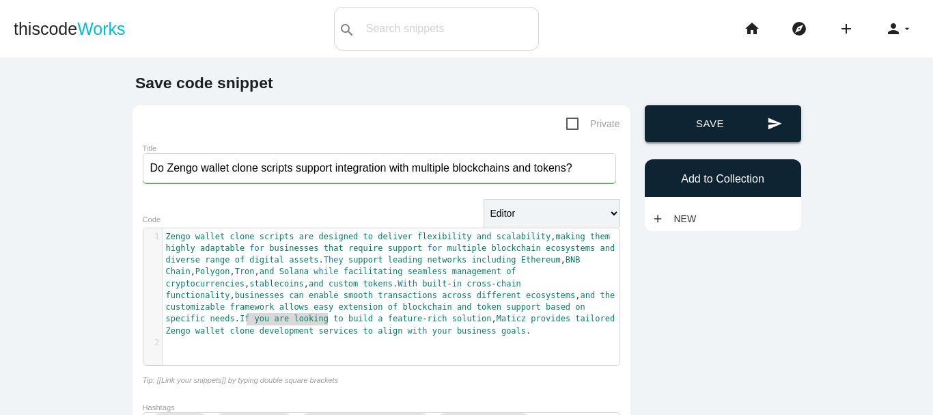 Image resolution: width=933 pixels, height=415 pixels. I want to click on span: Polygon, so click(212, 271).